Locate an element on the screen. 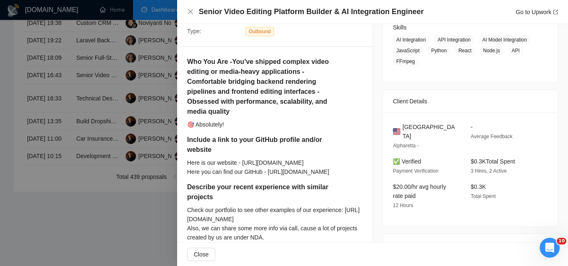 Image resolution: width=568 pixels, height=266 pixels. span: $0.3K Total Spent is located at coordinates (493, 162).